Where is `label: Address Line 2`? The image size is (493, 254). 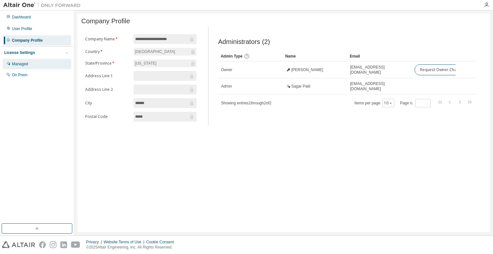 label: Address Line 2 is located at coordinates (107, 89).